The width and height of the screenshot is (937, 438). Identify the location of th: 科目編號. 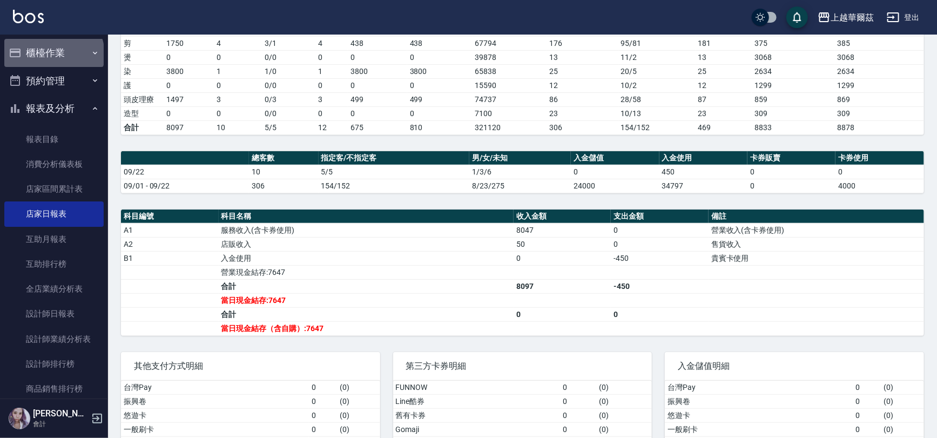
(170, 217).